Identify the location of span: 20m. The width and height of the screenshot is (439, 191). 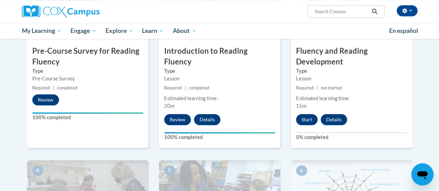
(169, 106).